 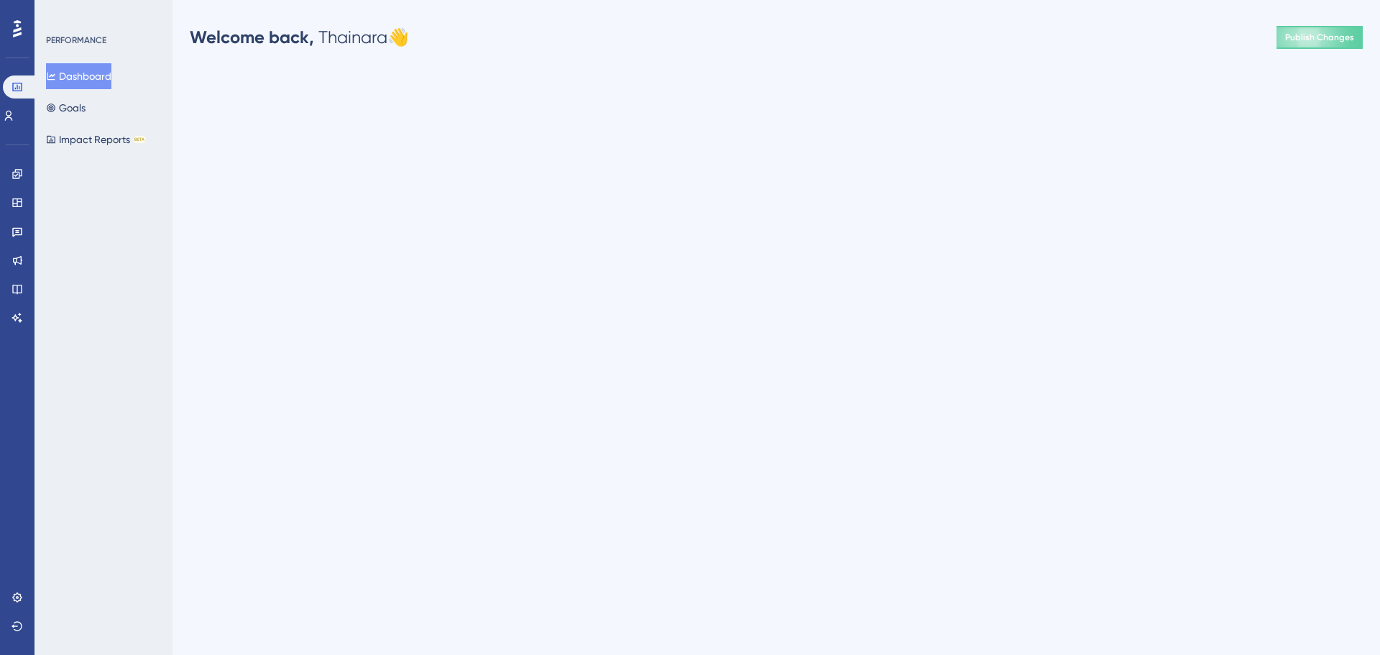 I want to click on button: Impact ReportsBETA, so click(x=96, y=139).